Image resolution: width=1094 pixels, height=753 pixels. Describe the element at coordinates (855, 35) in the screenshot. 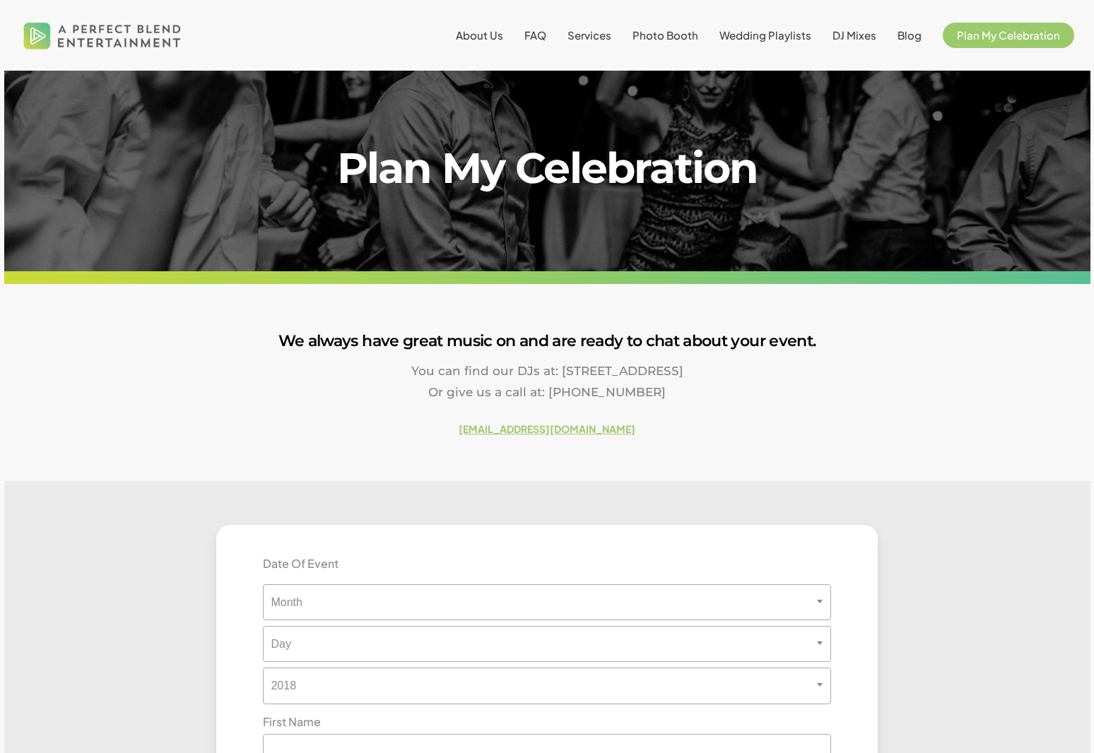

I see `span: DJ Mixes` at that location.